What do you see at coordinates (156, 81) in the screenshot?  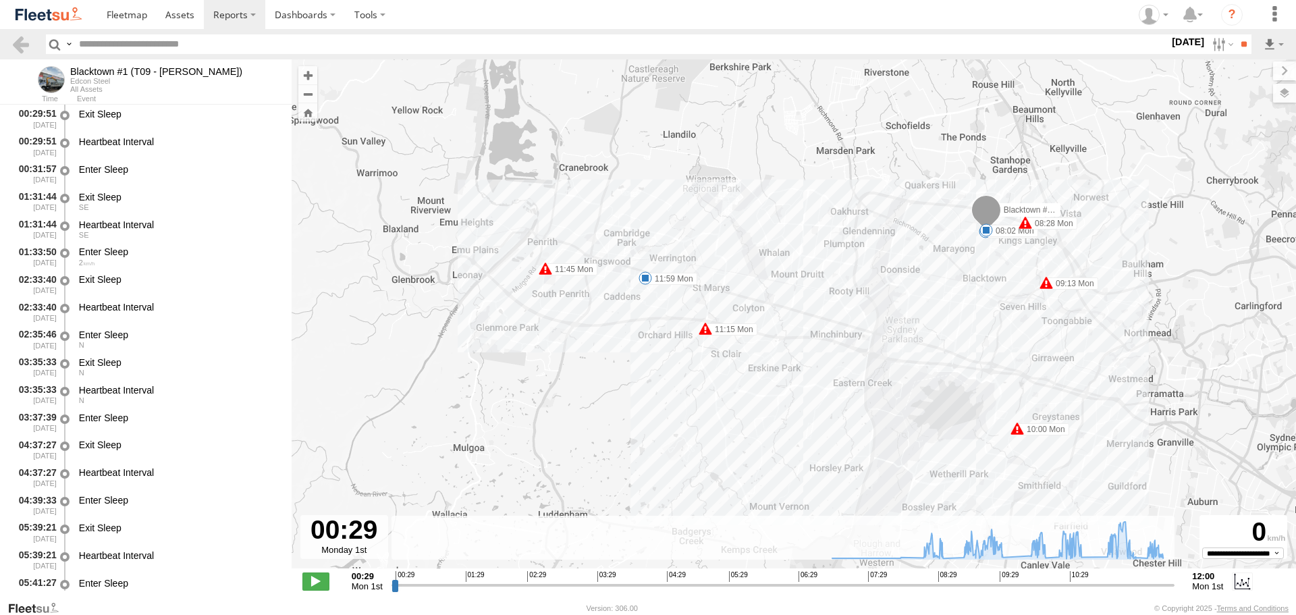 I see `div: Edcon Steel` at bounding box center [156, 81].